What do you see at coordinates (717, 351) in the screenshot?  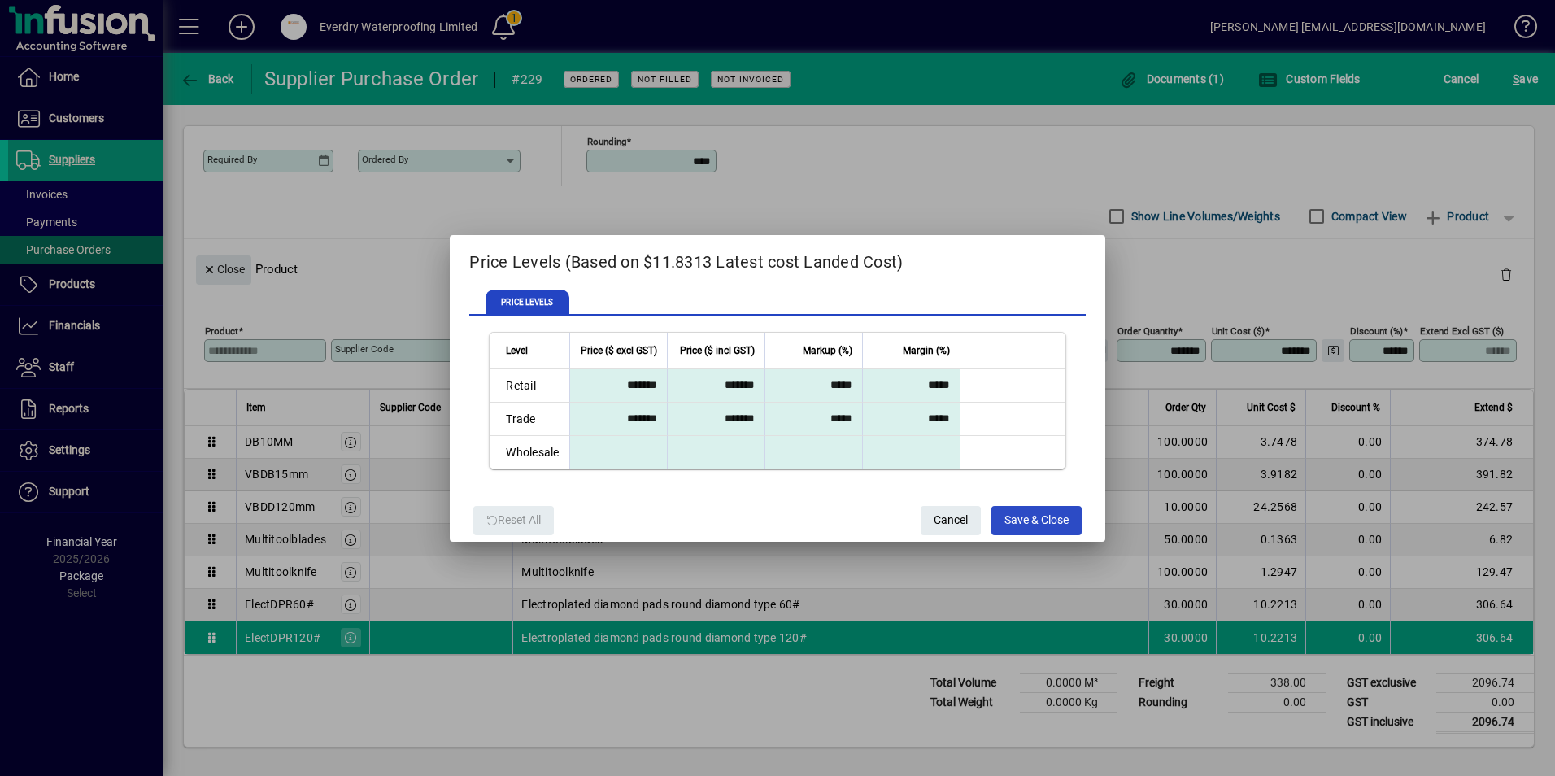 I see `span: Price ($ incl GST)` at bounding box center [717, 351].